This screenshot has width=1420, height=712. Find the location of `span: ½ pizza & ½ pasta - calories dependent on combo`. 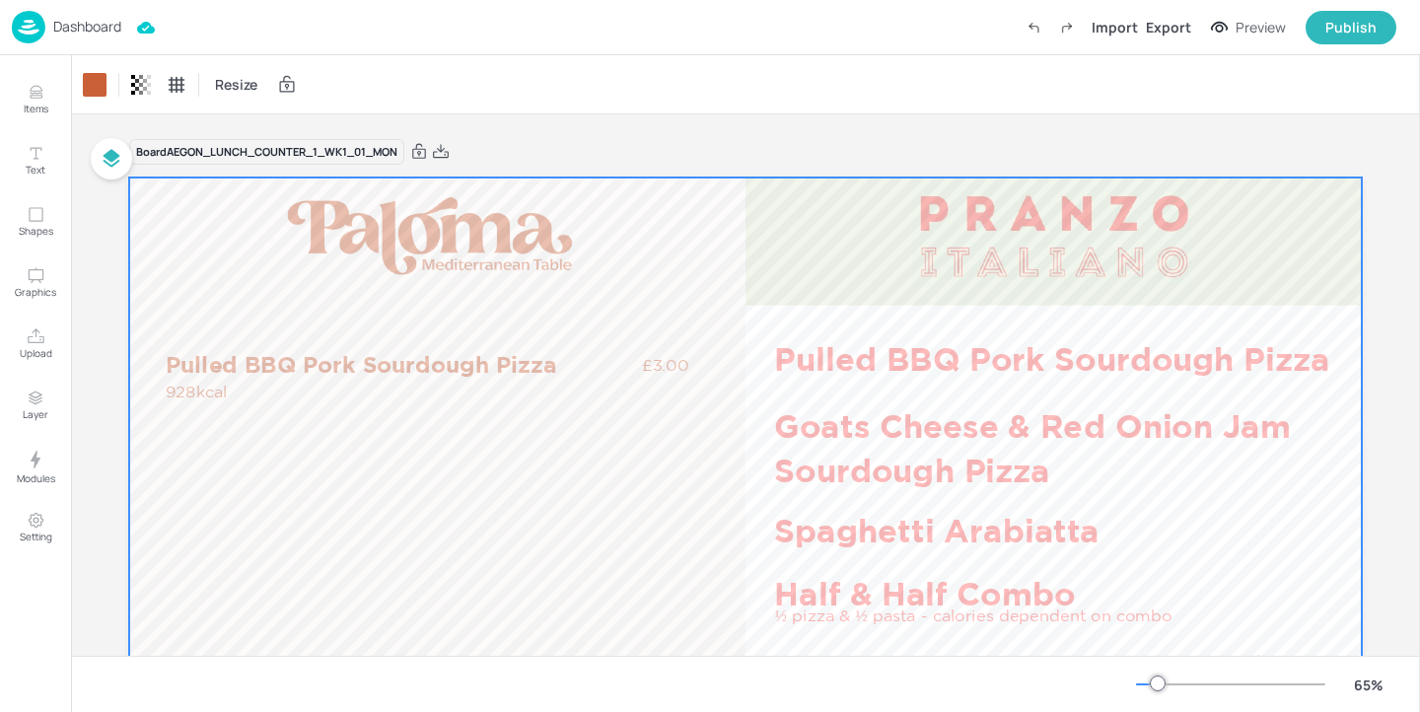

span: ½ pizza & ½ pasta - calories dependent on combo is located at coordinates (973, 615).